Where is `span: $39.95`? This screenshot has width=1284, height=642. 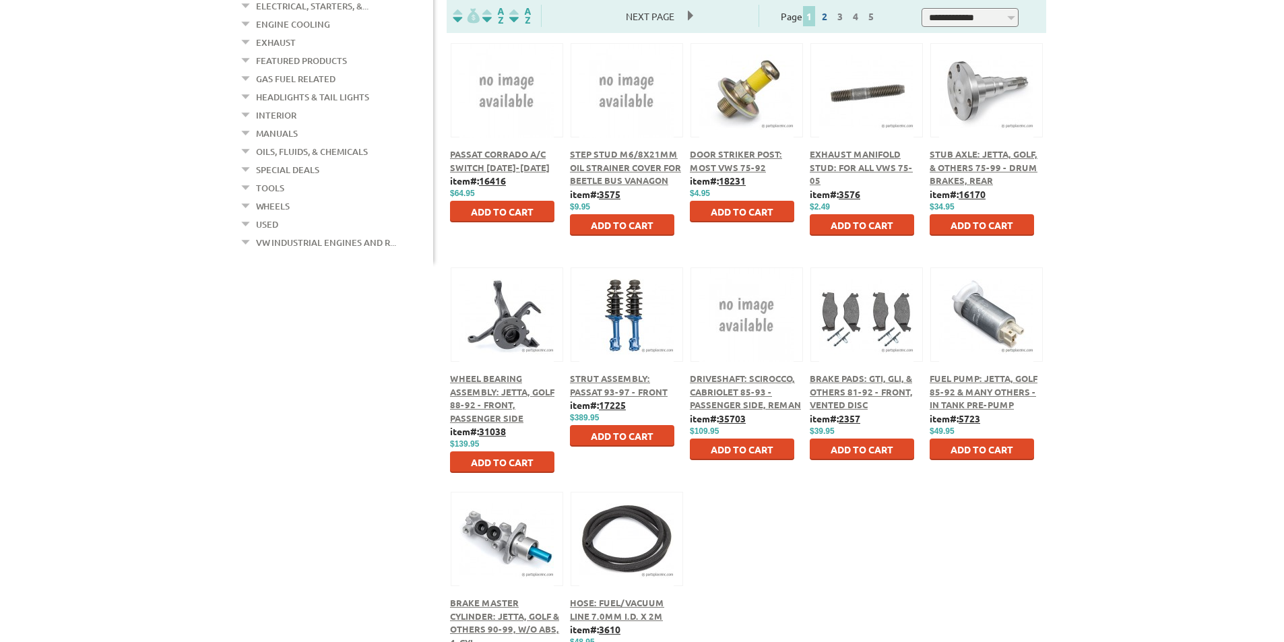 span: $39.95 is located at coordinates (822, 431).